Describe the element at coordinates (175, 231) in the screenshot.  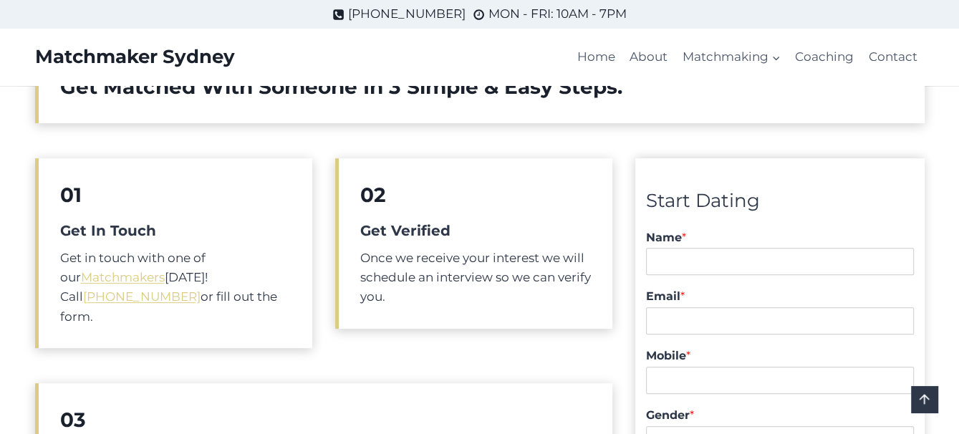
I see `h5: Get In Touch` at that location.